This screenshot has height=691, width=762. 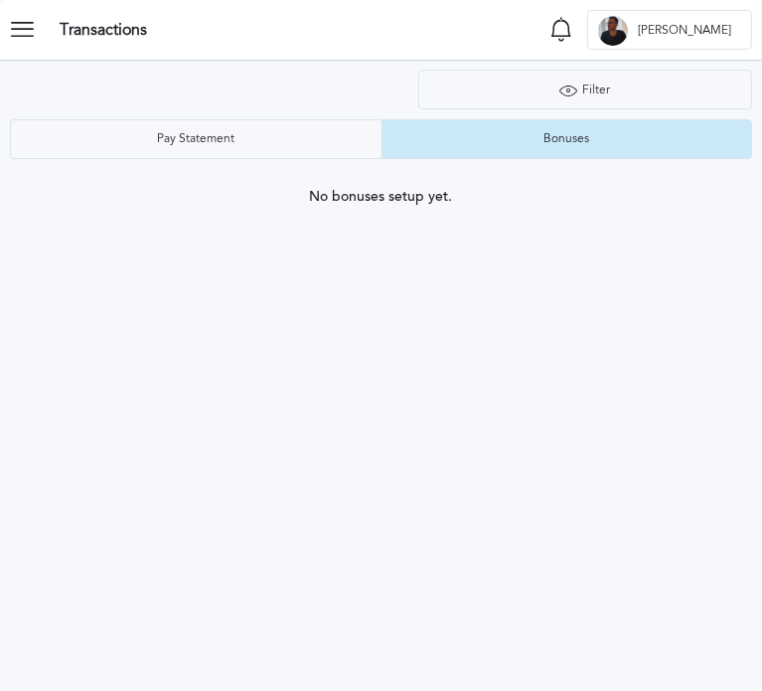 What do you see at coordinates (567, 139) in the screenshot?
I see `button: Bonuses` at bounding box center [567, 139].